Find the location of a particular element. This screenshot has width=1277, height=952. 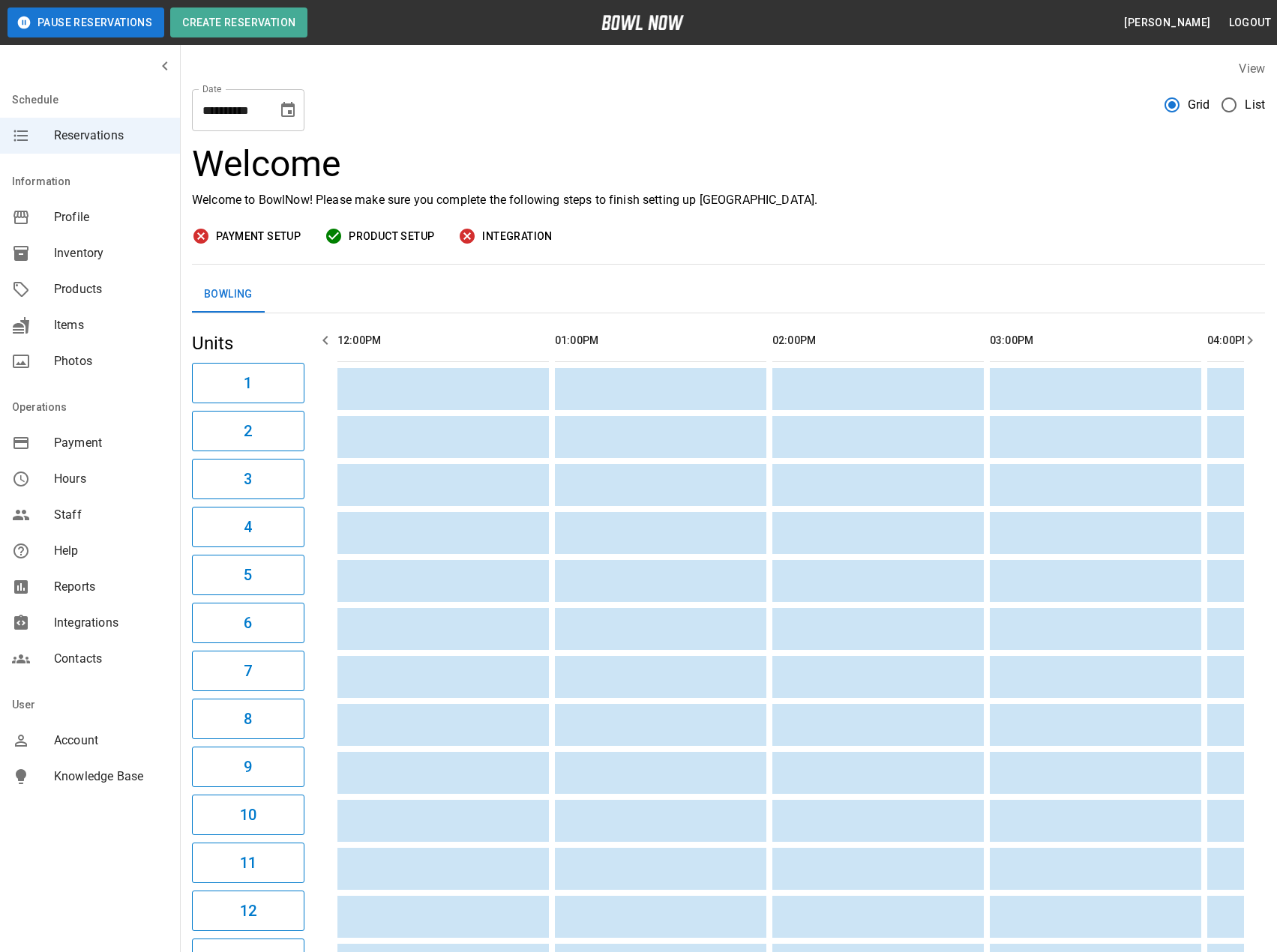

button: Bowling is located at coordinates (228, 295).